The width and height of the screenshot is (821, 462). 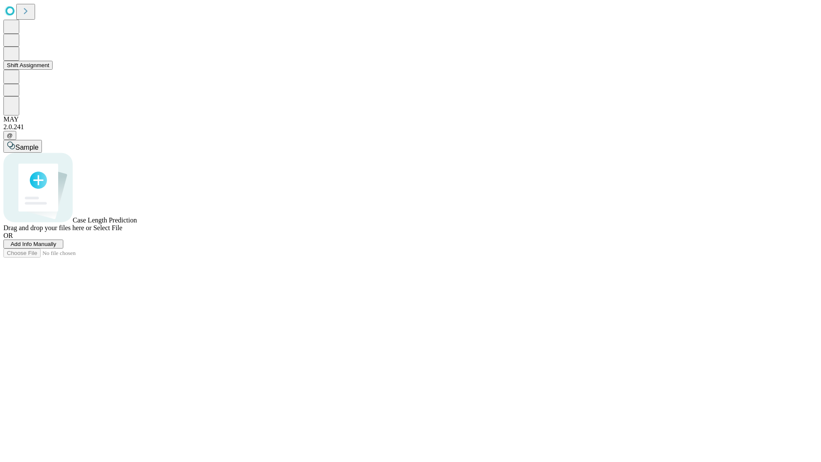 What do you see at coordinates (108, 228) in the screenshot?
I see `span: Select File` at bounding box center [108, 228].